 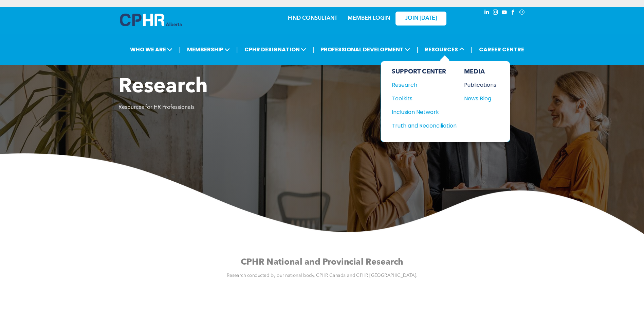 I want to click on span: RESOURCES, so click(x=445, y=49).